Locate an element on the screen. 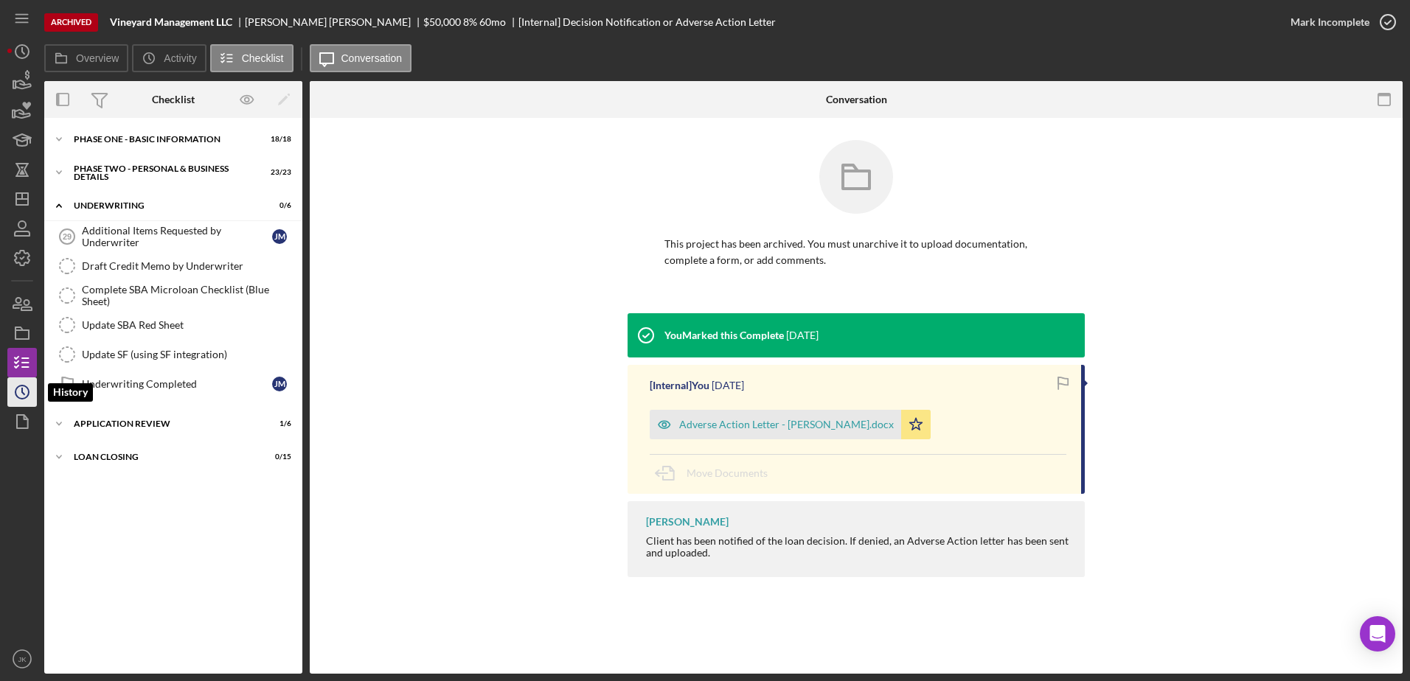 This screenshot has height=681, width=1410. div: 8 % is located at coordinates (470, 22).